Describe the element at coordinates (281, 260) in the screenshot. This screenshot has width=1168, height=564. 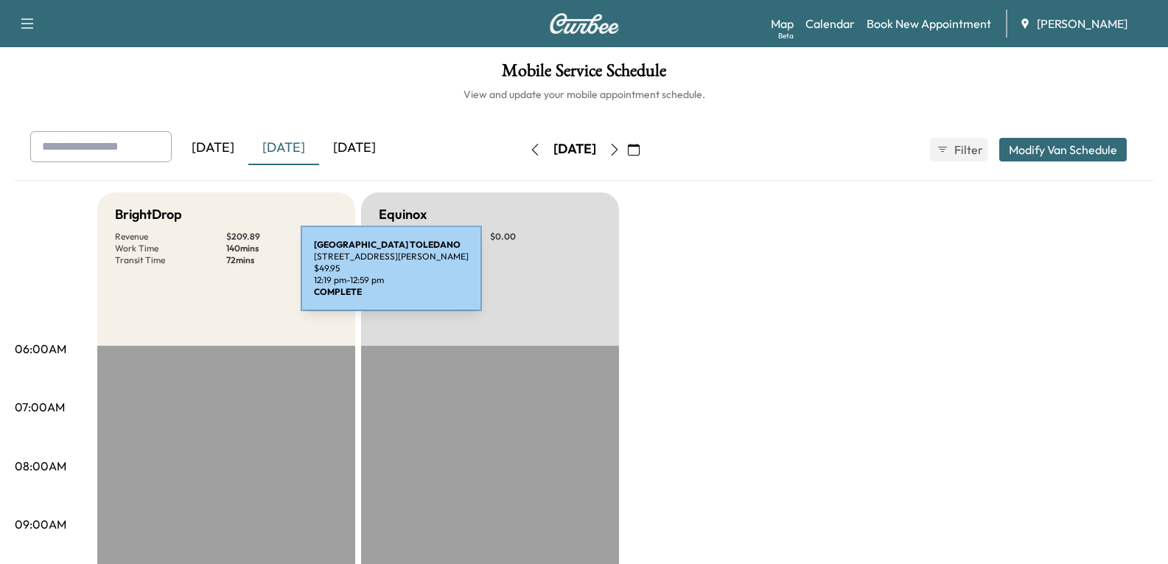
I see `p: 72 mins` at that location.